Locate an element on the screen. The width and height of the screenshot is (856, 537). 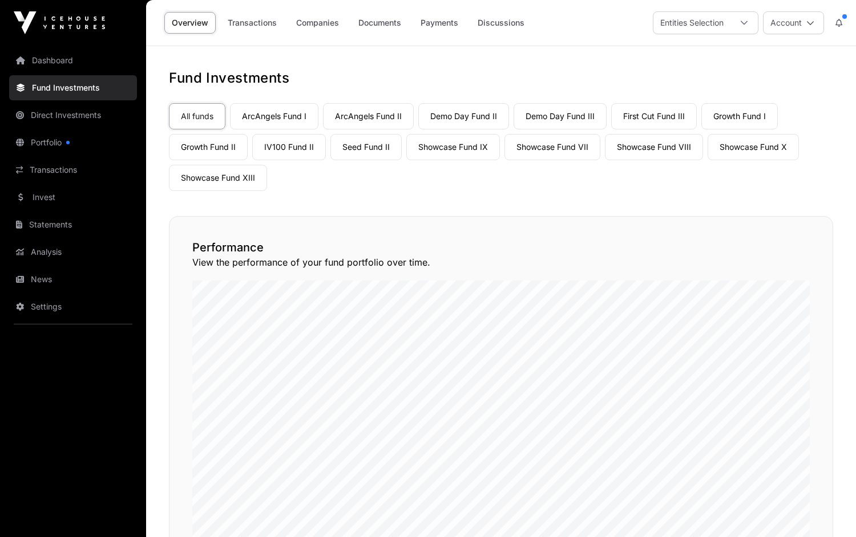
a: Dashboard is located at coordinates (73, 60).